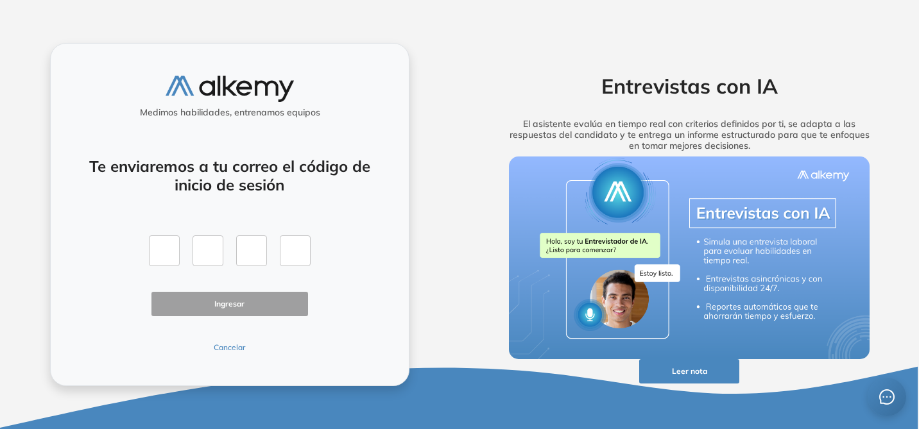 The height and width of the screenshot is (429, 919). Describe the element at coordinates (689, 135) in the screenshot. I see `h5: El asistente evalúa en tiempo real con criterios definidos por ti, se adapta a las respuestas del...` at that location.